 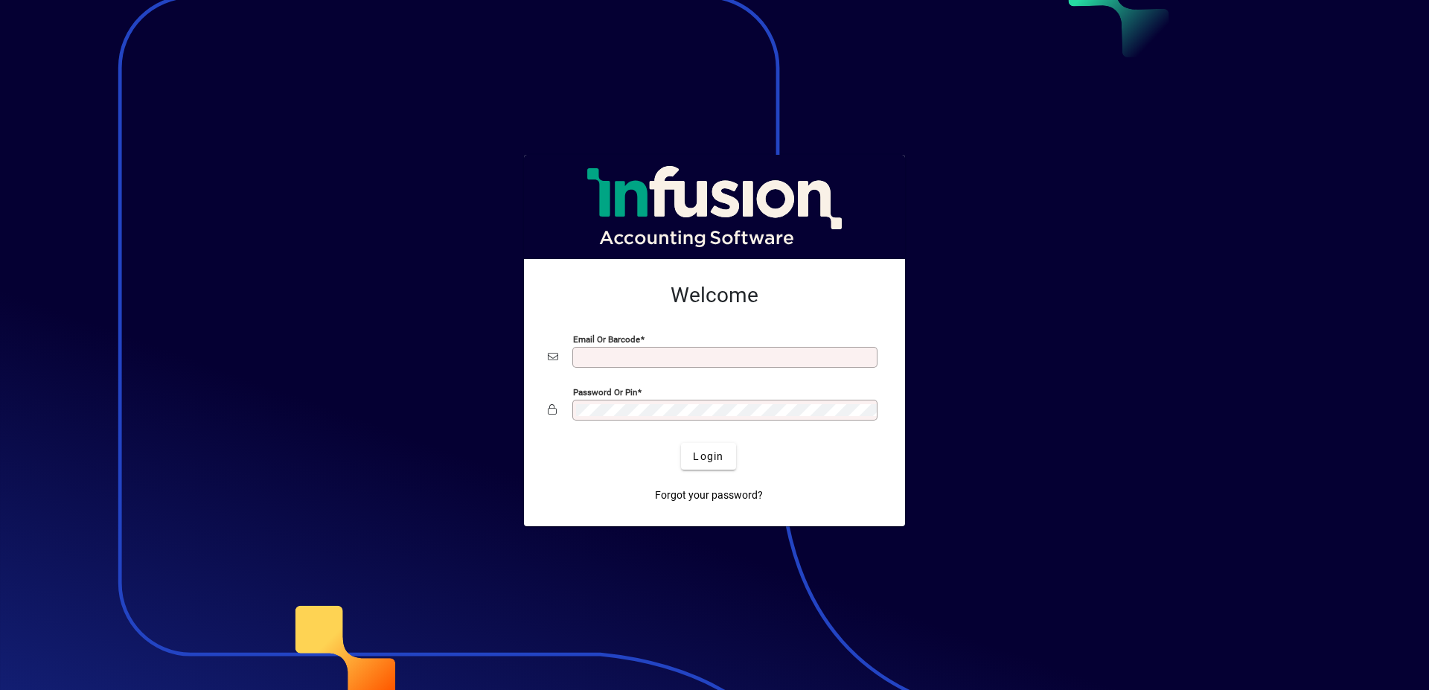 I want to click on span: Forgot your password?, so click(x=709, y=495).